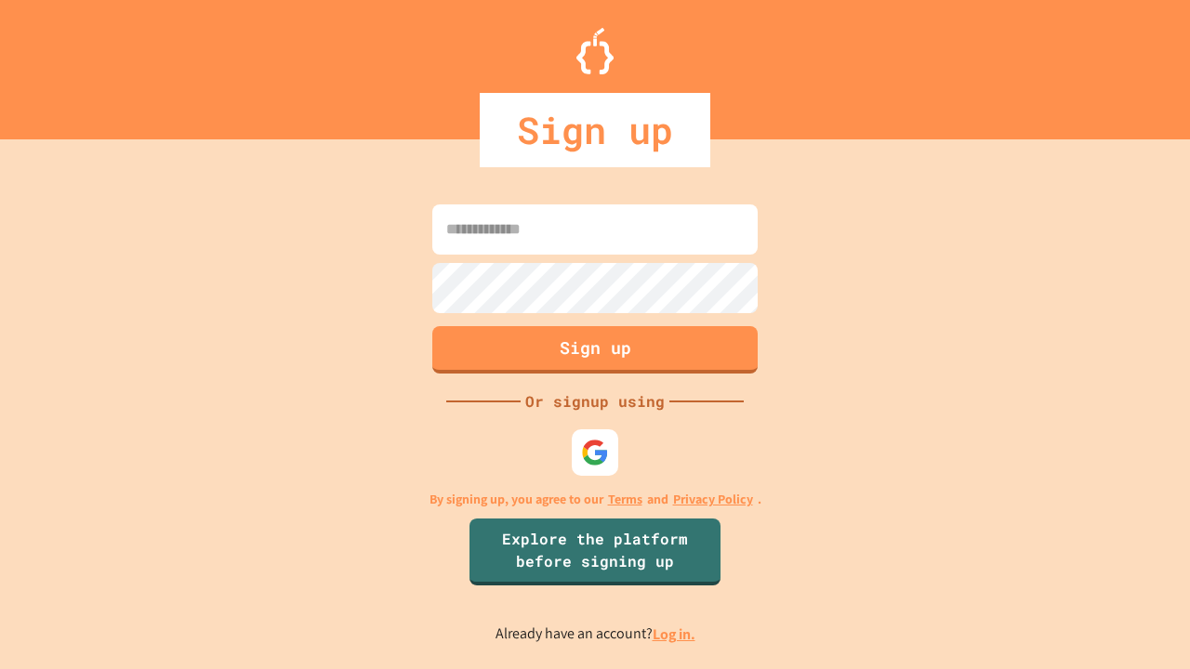 Image resolution: width=1190 pixels, height=669 pixels. Describe the element at coordinates (595, 402) in the screenshot. I see `div: Or signup using` at that location.